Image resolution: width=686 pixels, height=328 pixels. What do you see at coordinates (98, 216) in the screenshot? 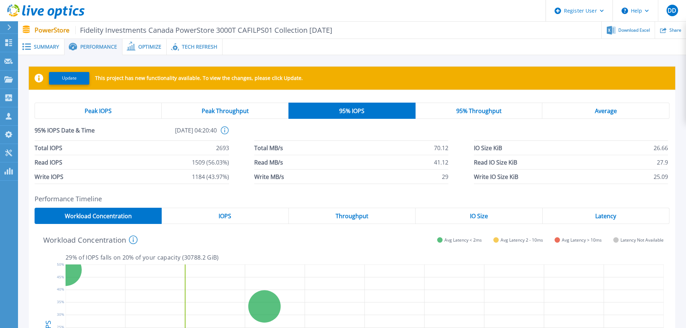
I see `span: Workload Concentration` at bounding box center [98, 216].